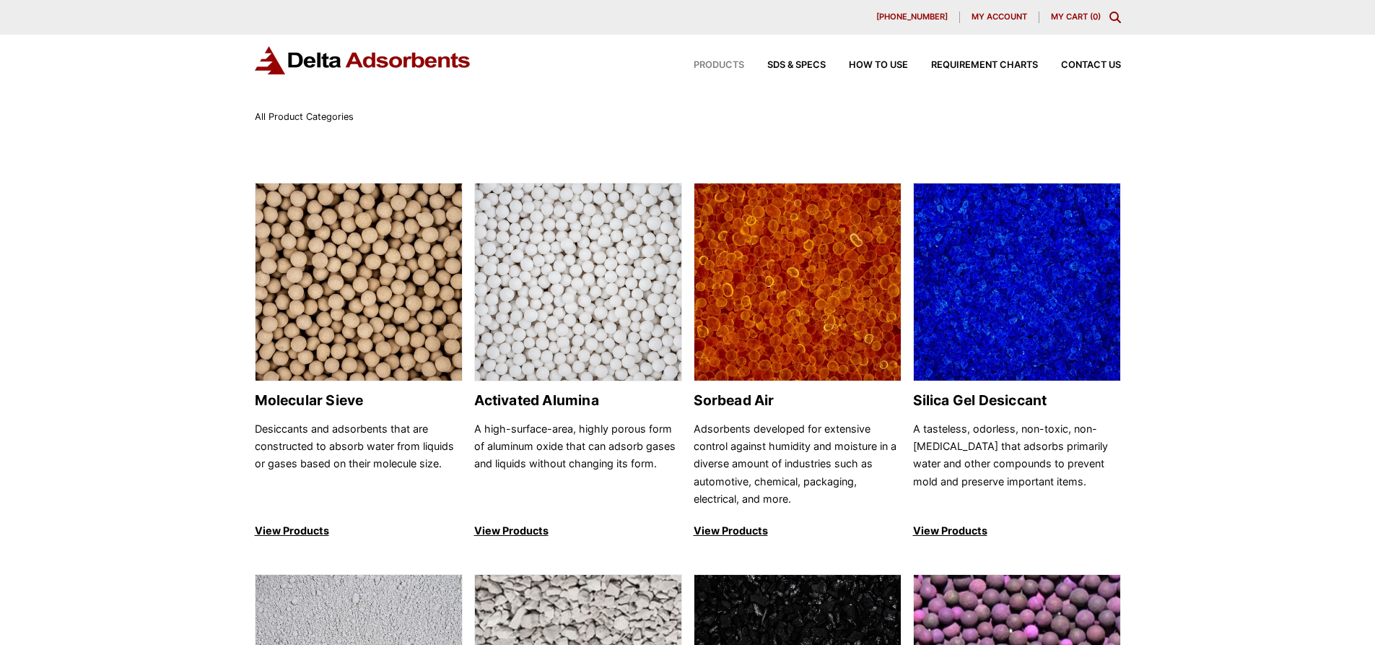 The image size is (1375, 645). I want to click on span: All Product Categories, so click(304, 116).